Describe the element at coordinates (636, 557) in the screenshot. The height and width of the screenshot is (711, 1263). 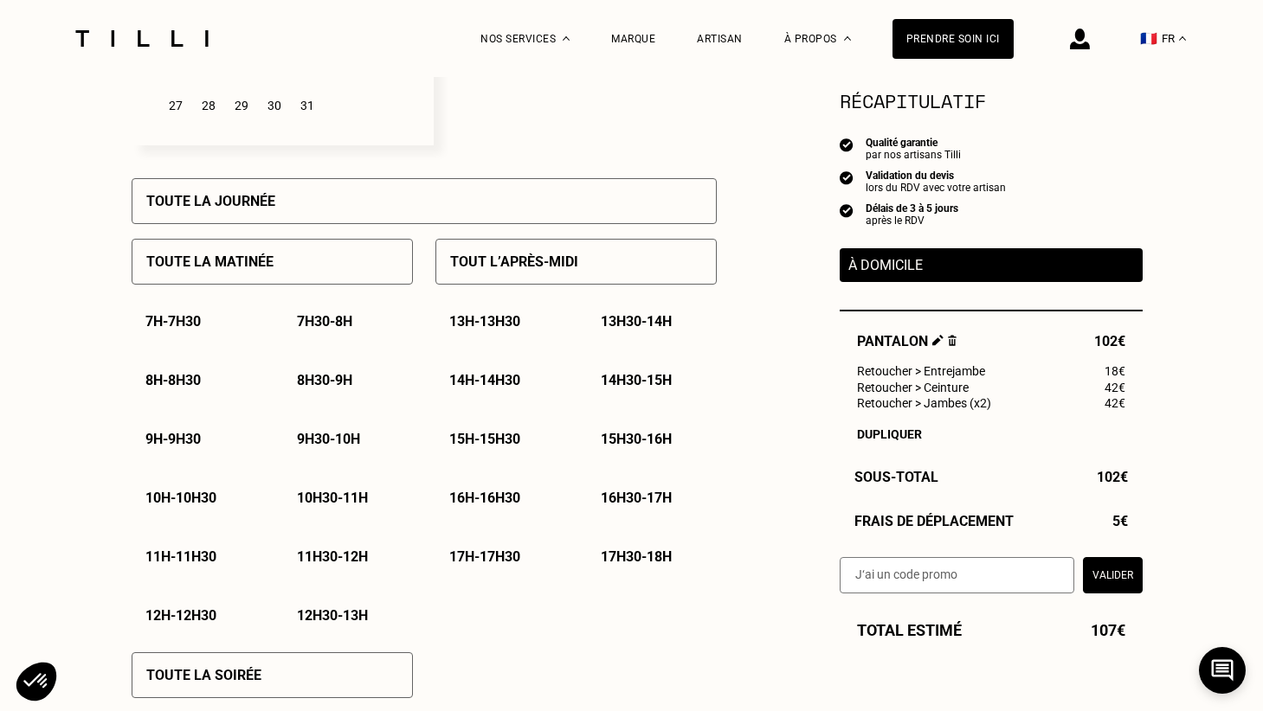
I see `p: 17h30 - 18h` at that location.